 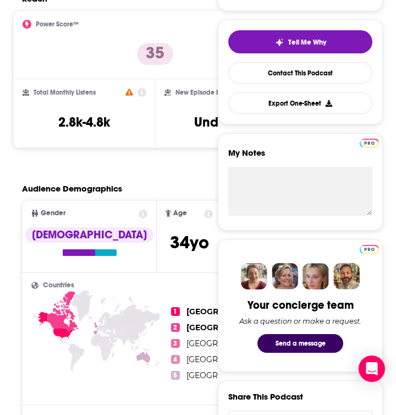 I want to click on span: 3, so click(x=176, y=343).